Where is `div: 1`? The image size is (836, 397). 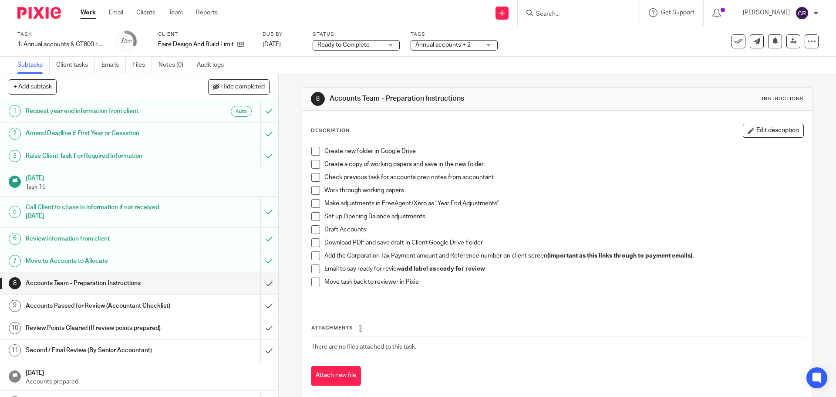
div: 1 is located at coordinates (15, 111).